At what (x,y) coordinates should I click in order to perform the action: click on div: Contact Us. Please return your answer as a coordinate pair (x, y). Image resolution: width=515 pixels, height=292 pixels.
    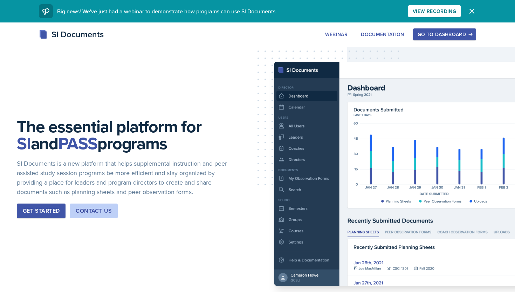
    Looking at the image, I should click on (94, 211).